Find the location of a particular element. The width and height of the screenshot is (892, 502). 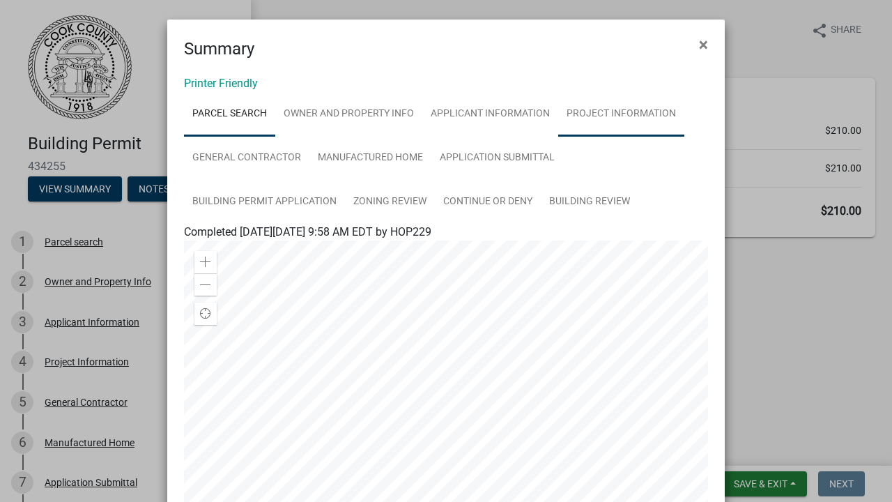

a: Zoning Review is located at coordinates (390, 202).